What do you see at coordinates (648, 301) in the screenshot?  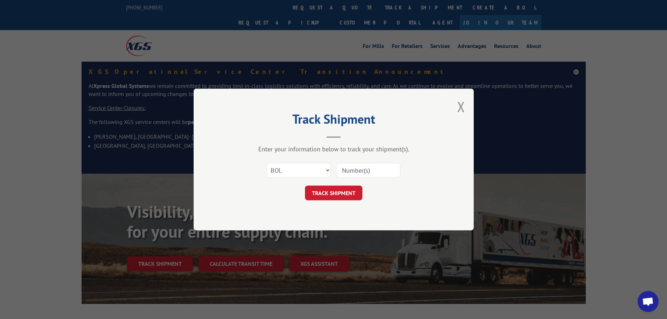 I see `a: Open chat` at bounding box center [648, 301].